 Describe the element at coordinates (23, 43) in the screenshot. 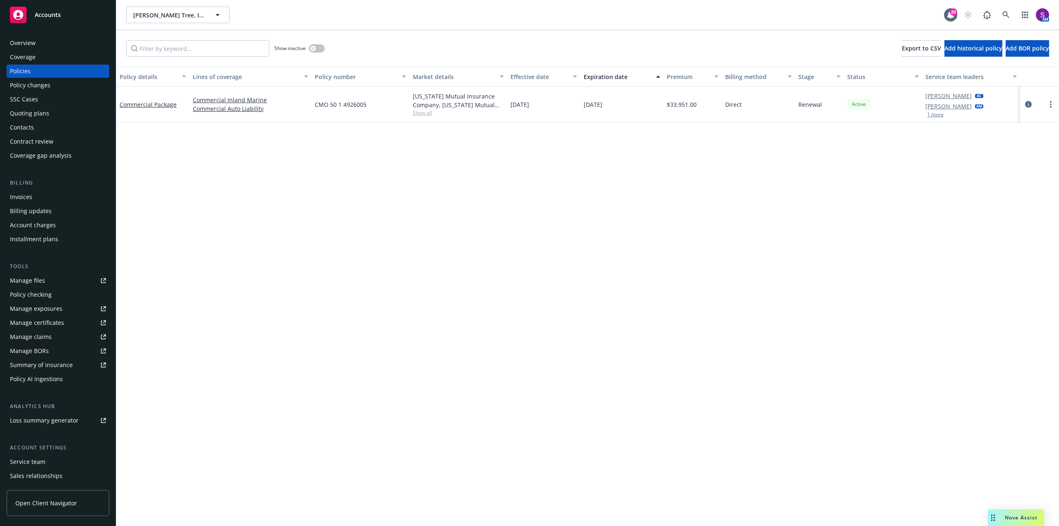

I see `div: Overview` at that location.